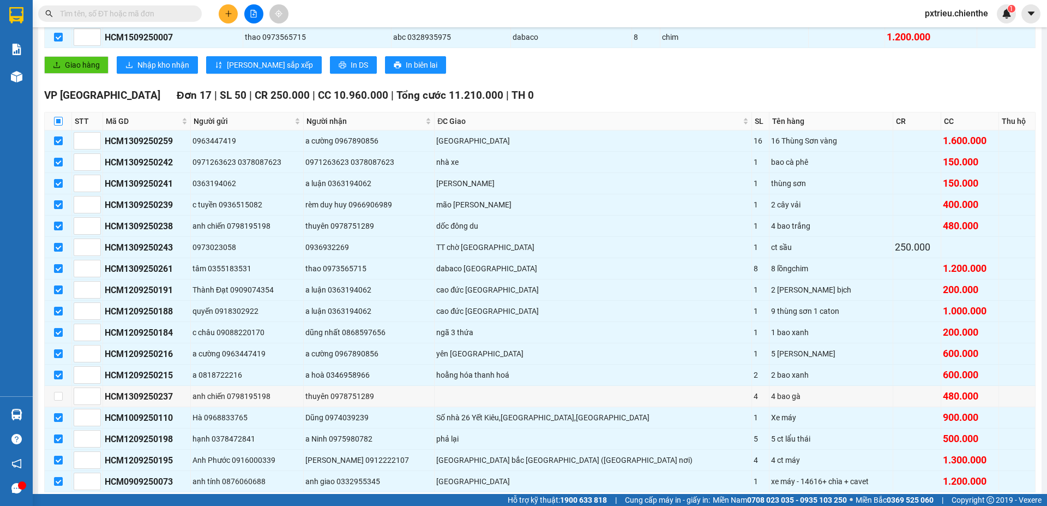  Describe the element at coordinates (147, 332) in the screenshot. I see `div: HCM1209250184` at that location.